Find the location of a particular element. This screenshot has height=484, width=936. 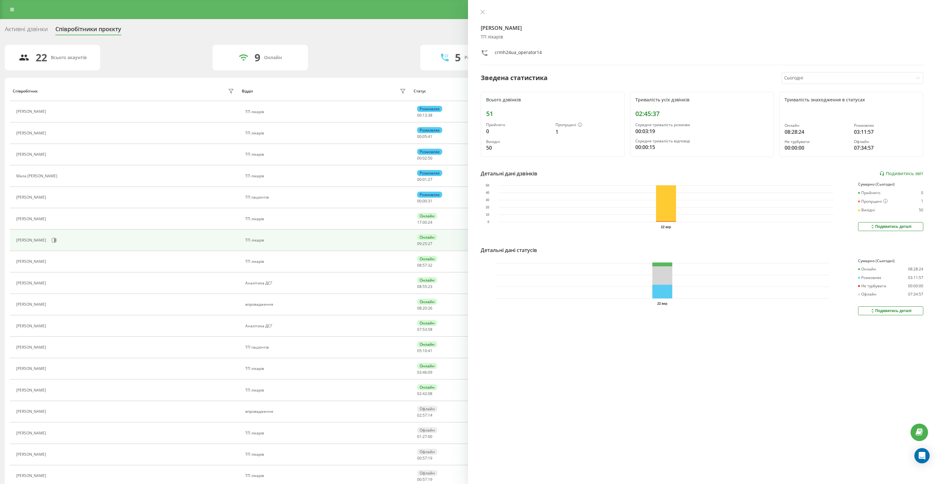

span: 20 is located at coordinates (425, 308).